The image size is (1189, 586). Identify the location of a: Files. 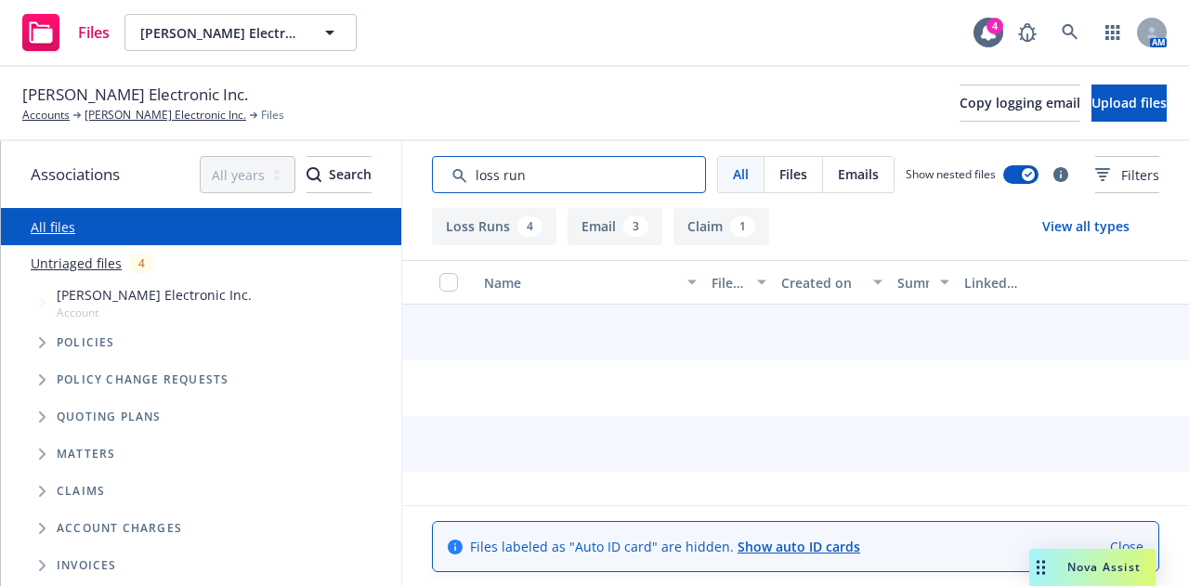
(66, 33).